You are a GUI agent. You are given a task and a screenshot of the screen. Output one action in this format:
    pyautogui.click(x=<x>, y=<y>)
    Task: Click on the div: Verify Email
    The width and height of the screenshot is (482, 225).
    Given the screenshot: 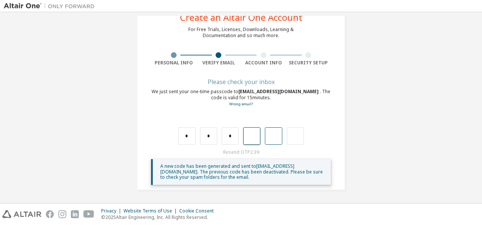 What is the action you would take?
    pyautogui.click(x=218, y=63)
    